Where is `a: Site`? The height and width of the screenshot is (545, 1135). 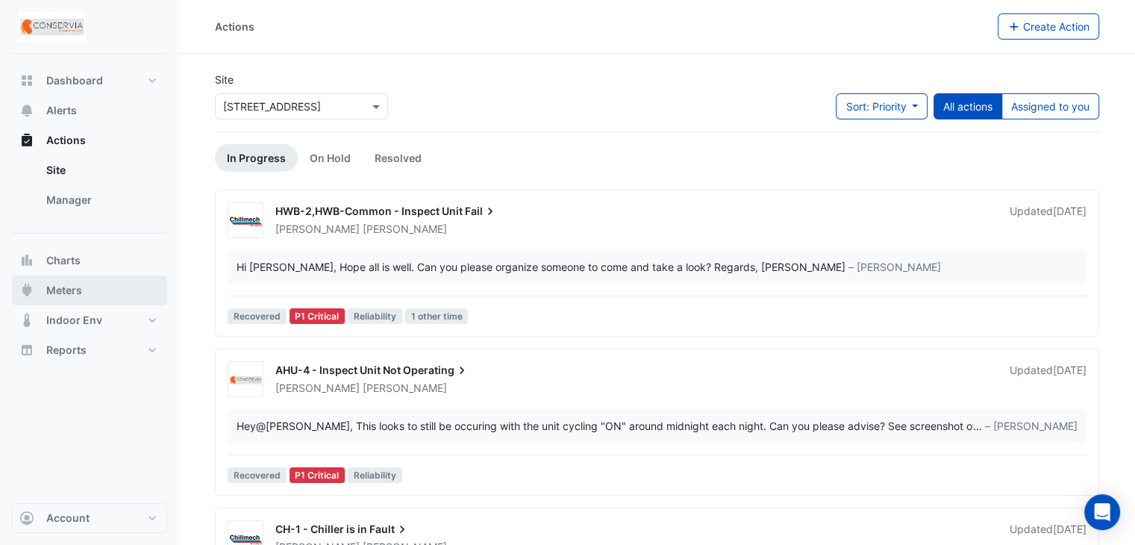 a: Site is located at coordinates (101, 170).